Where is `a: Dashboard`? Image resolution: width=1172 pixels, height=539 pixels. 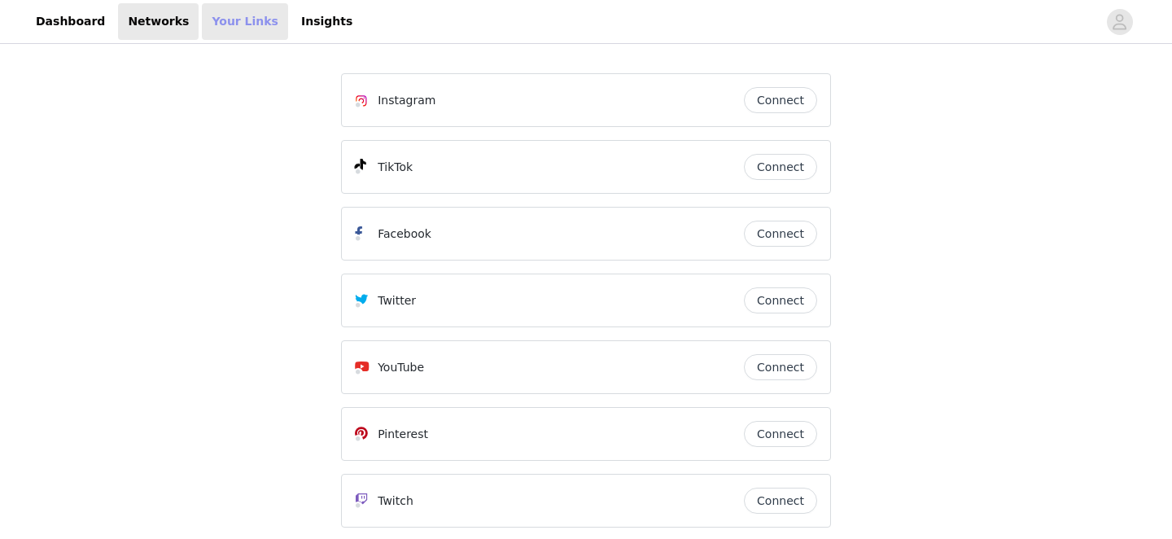 a: Dashboard is located at coordinates (70, 21).